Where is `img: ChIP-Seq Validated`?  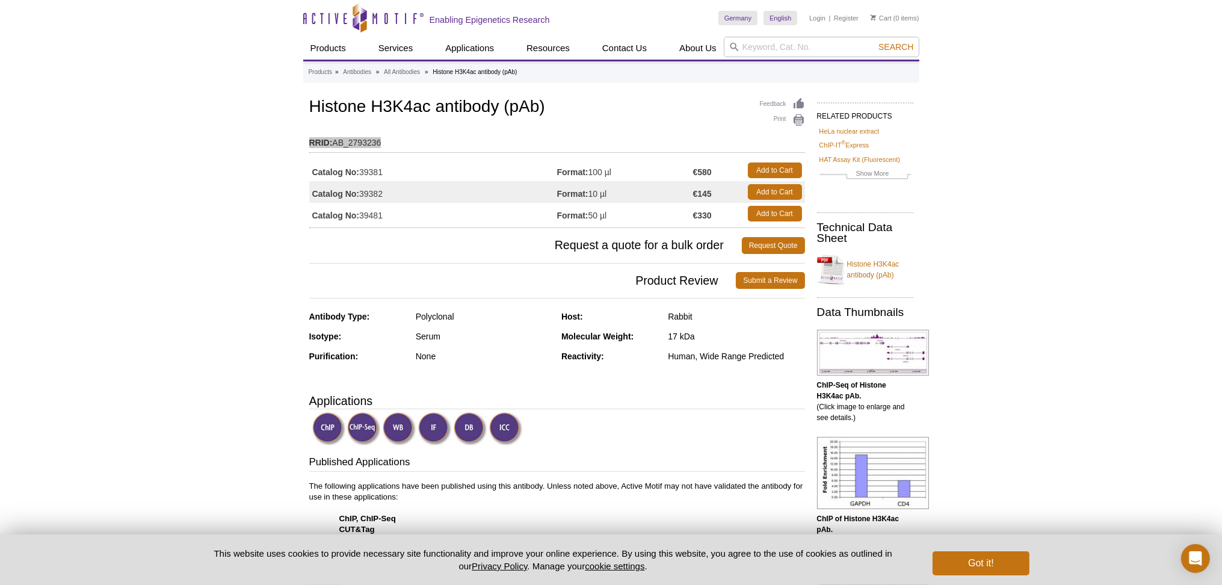
img: ChIP-Seq Validated is located at coordinates (364, 429).